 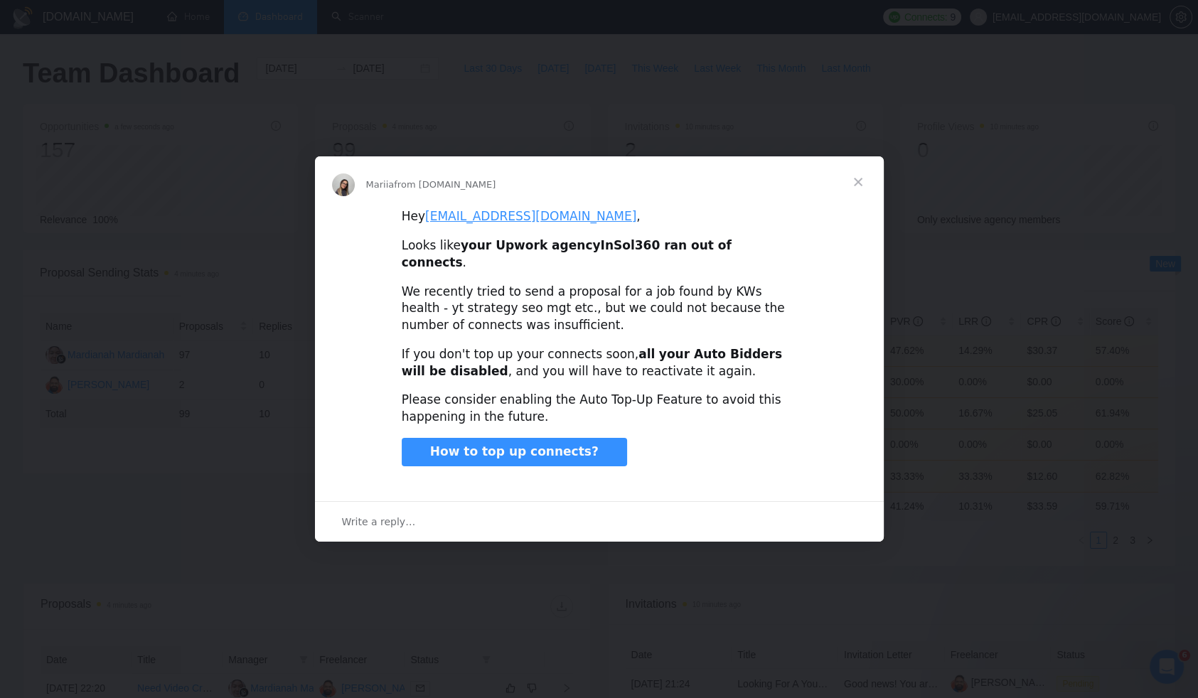 I want to click on div: Looks like ., so click(x=600, y=255).